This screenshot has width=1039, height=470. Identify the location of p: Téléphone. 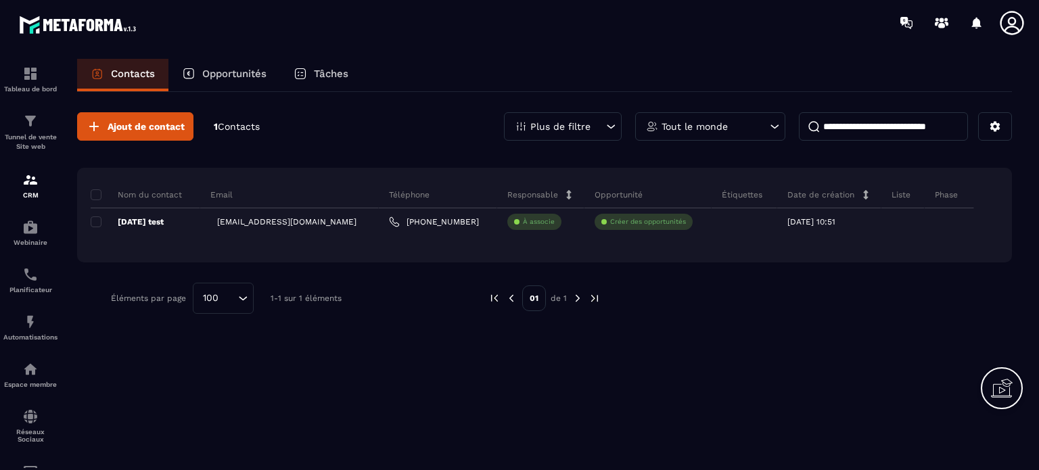
(409, 195).